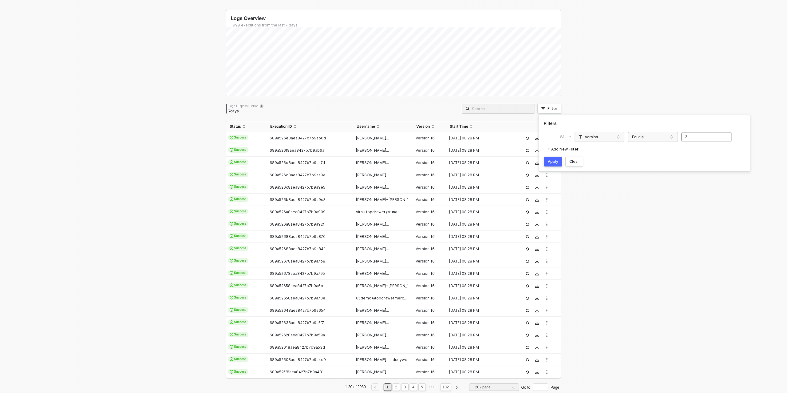 The height and width of the screenshot is (393, 787). Describe the element at coordinates (298, 211) in the screenshot. I see `span: 689a526a8aea8427b7b9a909` at that location.